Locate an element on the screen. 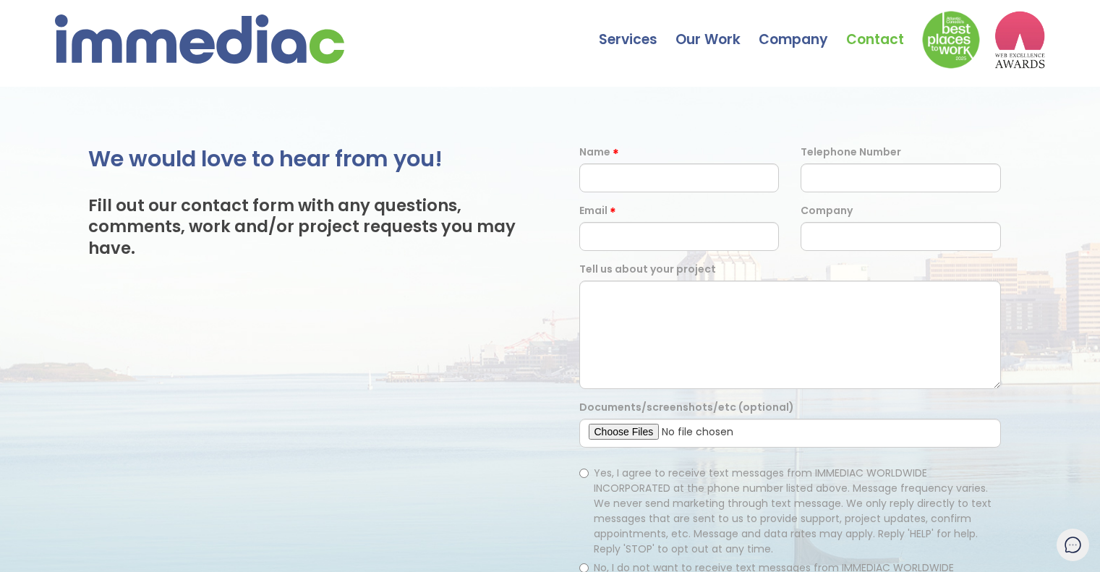 The image size is (1100, 572). label: Telephone Number is located at coordinates (851, 152).